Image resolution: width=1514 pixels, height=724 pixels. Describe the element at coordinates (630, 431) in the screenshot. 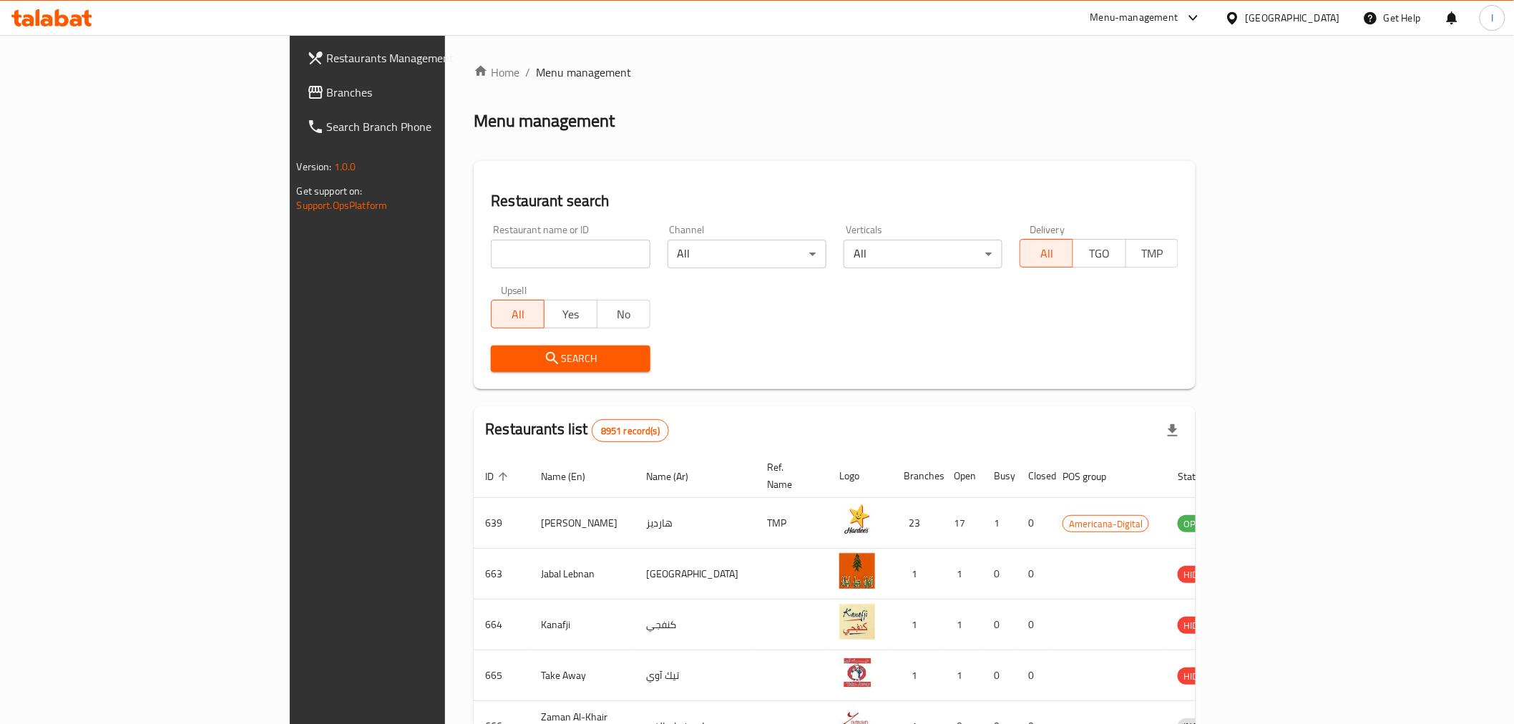

I see `span: 8951 record(s)` at that location.